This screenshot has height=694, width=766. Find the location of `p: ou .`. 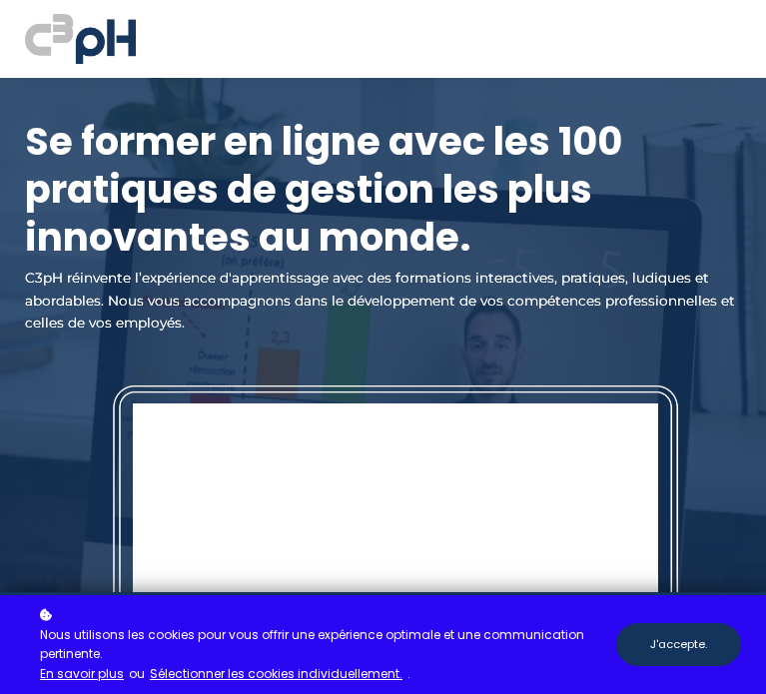

p: ou . is located at coordinates (325, 644).